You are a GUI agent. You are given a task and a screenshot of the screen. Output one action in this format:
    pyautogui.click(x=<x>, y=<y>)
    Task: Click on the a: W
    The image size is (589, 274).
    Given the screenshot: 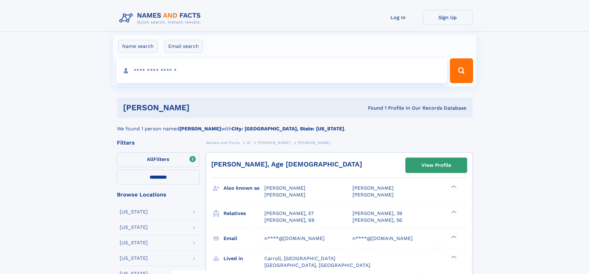 What is the action you would take?
    pyautogui.click(x=248, y=142)
    